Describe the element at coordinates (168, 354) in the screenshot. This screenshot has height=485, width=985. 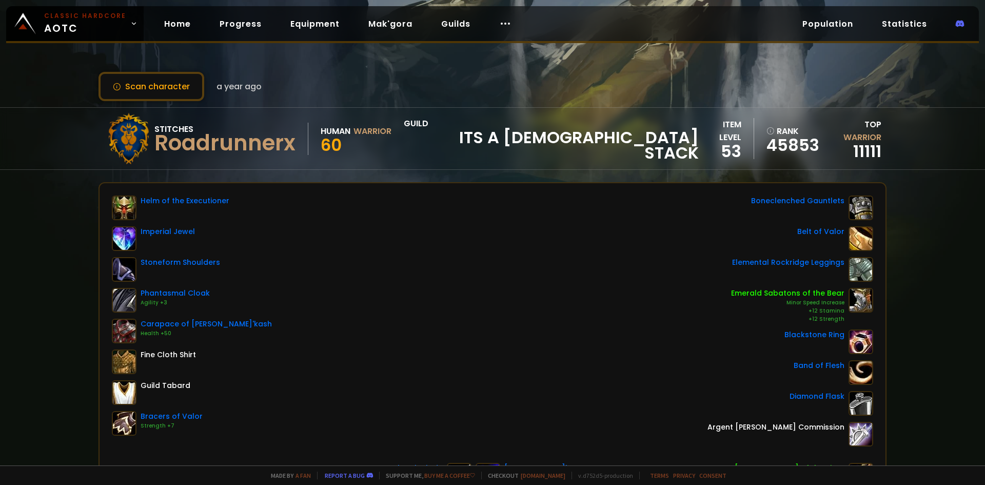
I see `div: Fine Cloth Shirt` at that location.